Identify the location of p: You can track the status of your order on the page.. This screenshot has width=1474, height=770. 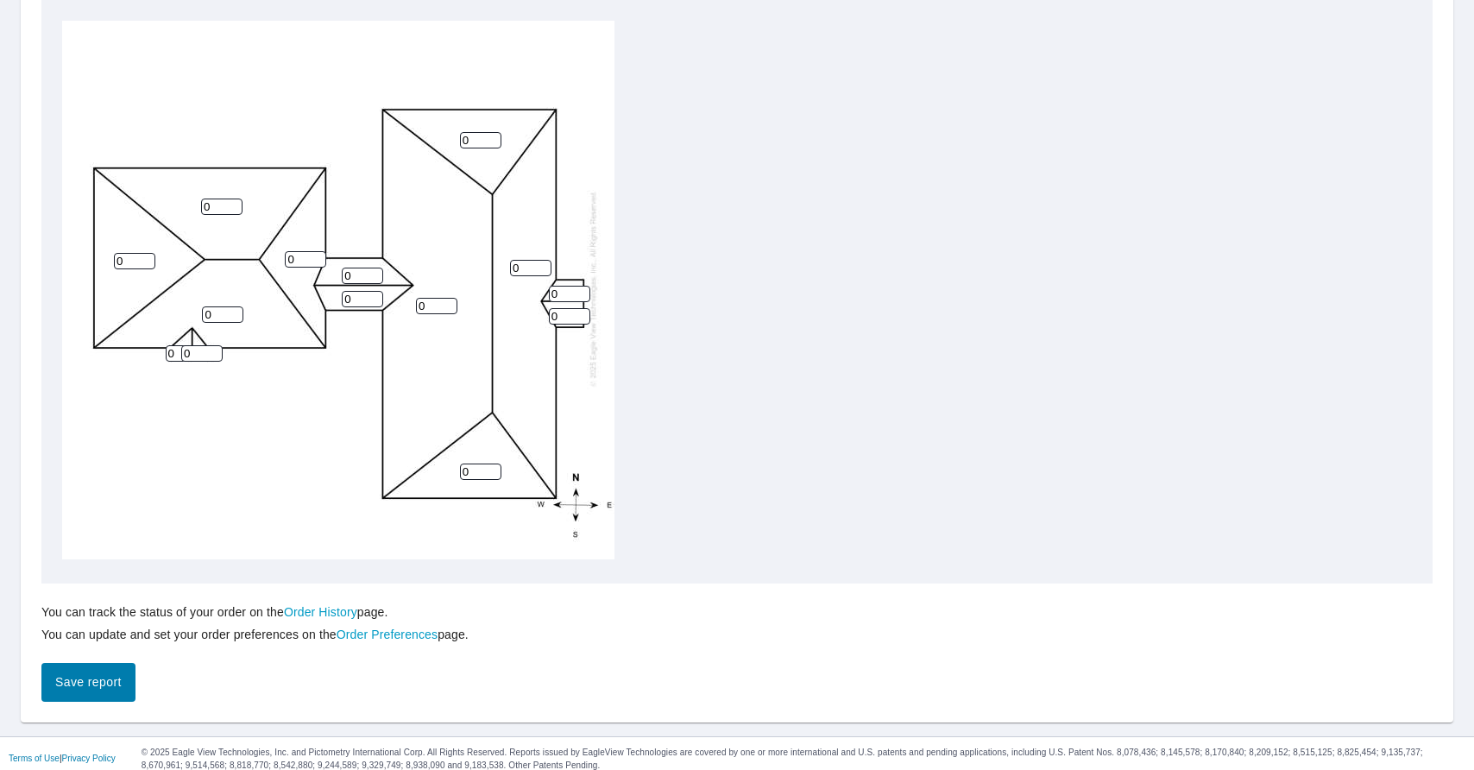
(255, 612).